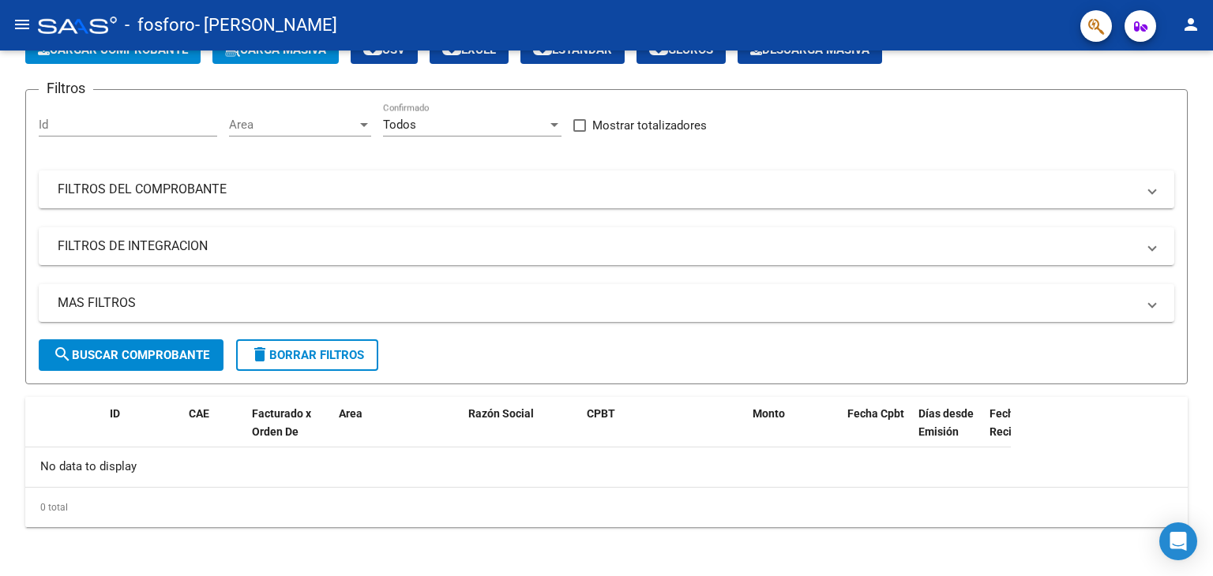  What do you see at coordinates (606, 246) in the screenshot?
I see `mat-expansion-panel-header: FILTROS DE INTEGRACION` at bounding box center [606, 246].